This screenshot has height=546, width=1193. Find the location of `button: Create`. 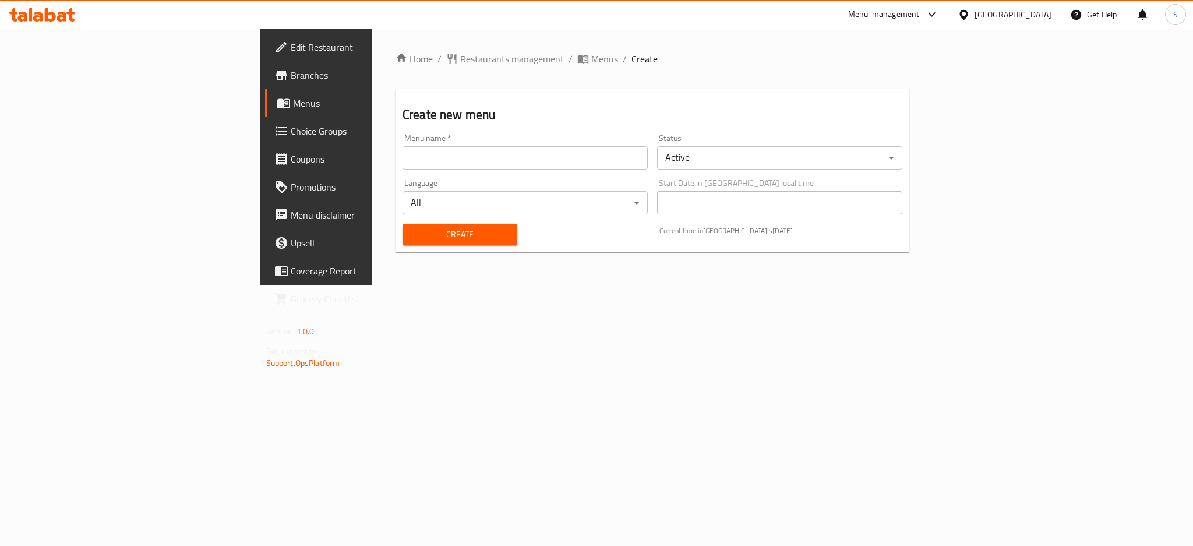

button: Create is located at coordinates (460, 234).